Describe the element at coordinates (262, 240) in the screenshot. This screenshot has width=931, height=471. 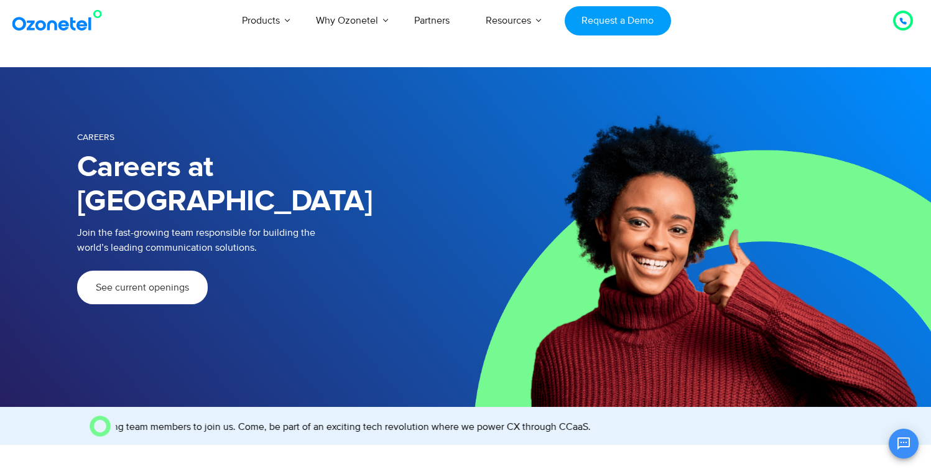
I see `p: Join the fast-growing team responsible for building the world’s leading communication solutions.` at that location.